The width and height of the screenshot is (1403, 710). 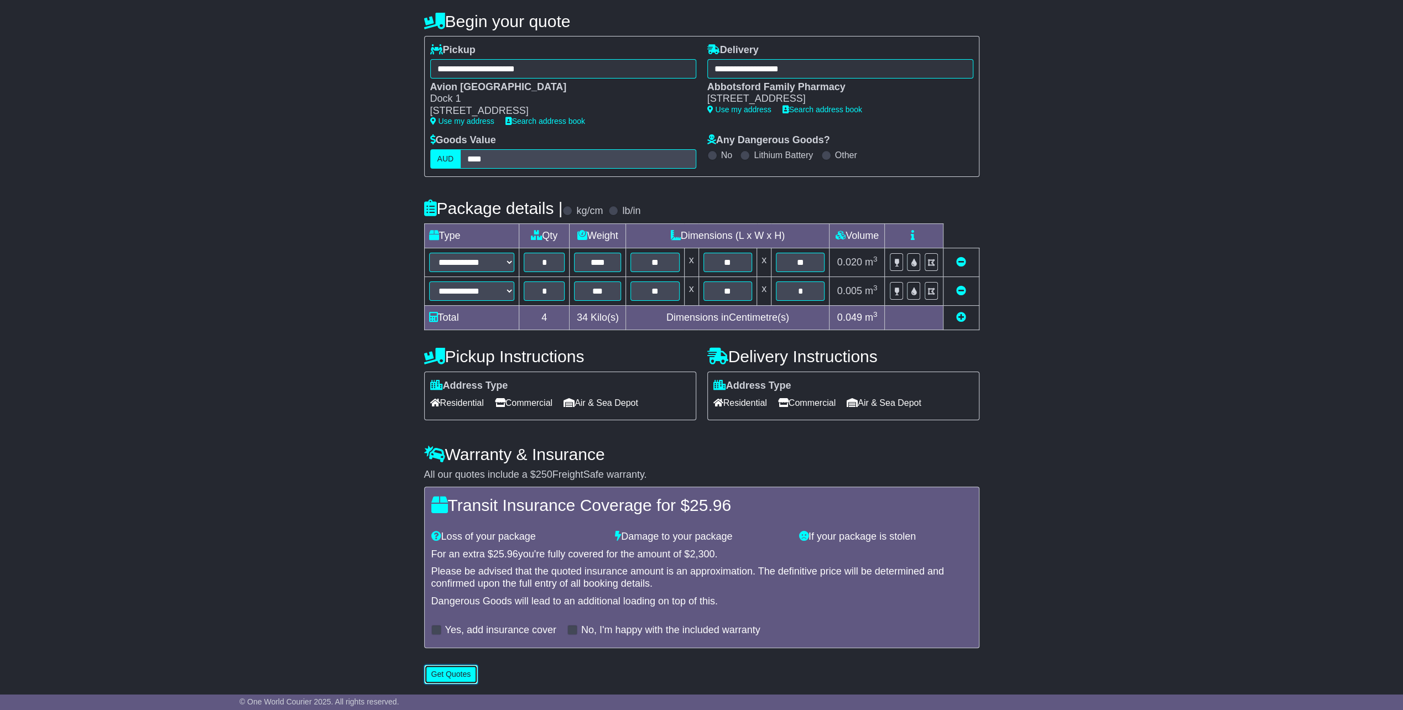 What do you see at coordinates (582, 317) in the screenshot?
I see `span: 34` at bounding box center [582, 317].